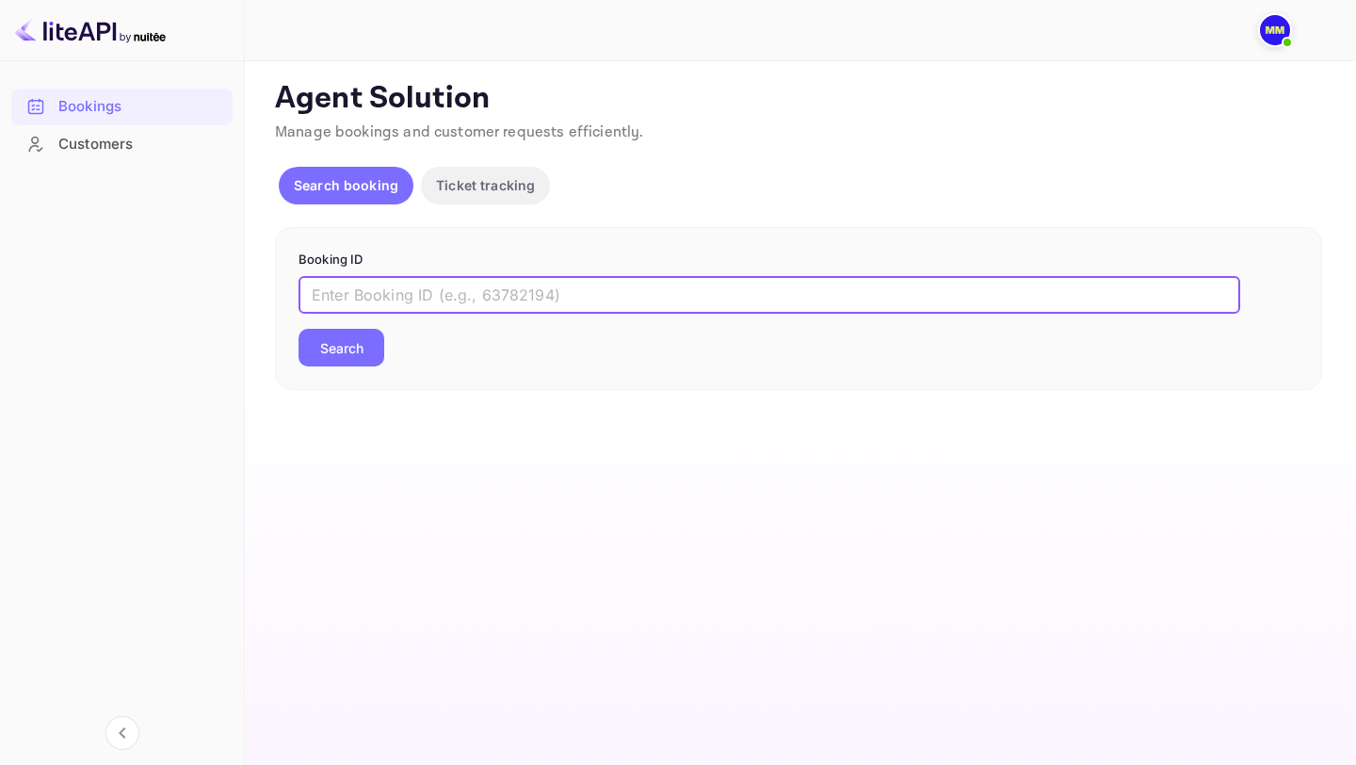 The image size is (1356, 765). I want to click on button: Search, so click(341, 347).